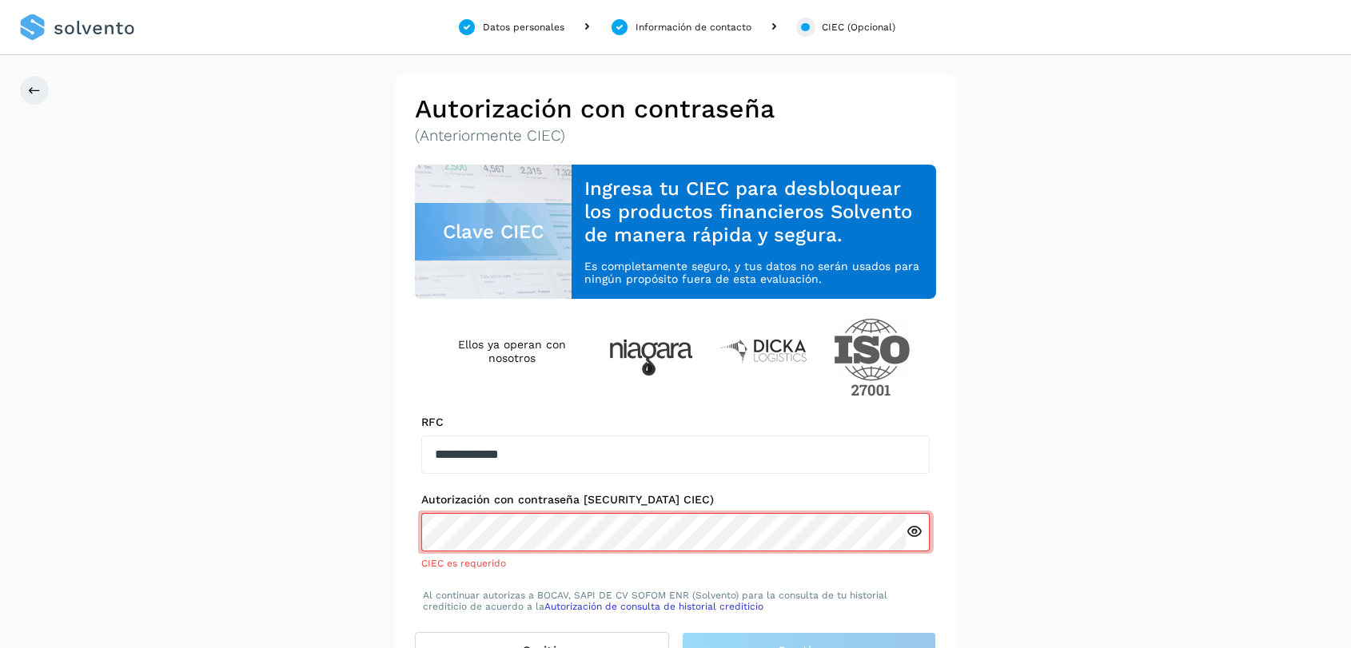 This screenshot has height=648, width=1351. I want to click on label: RFC, so click(676, 422).